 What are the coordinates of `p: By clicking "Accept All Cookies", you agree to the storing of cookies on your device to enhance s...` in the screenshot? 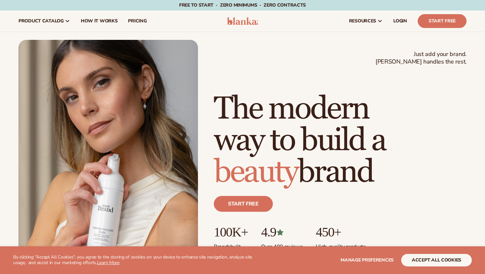 It's located at (135, 261).